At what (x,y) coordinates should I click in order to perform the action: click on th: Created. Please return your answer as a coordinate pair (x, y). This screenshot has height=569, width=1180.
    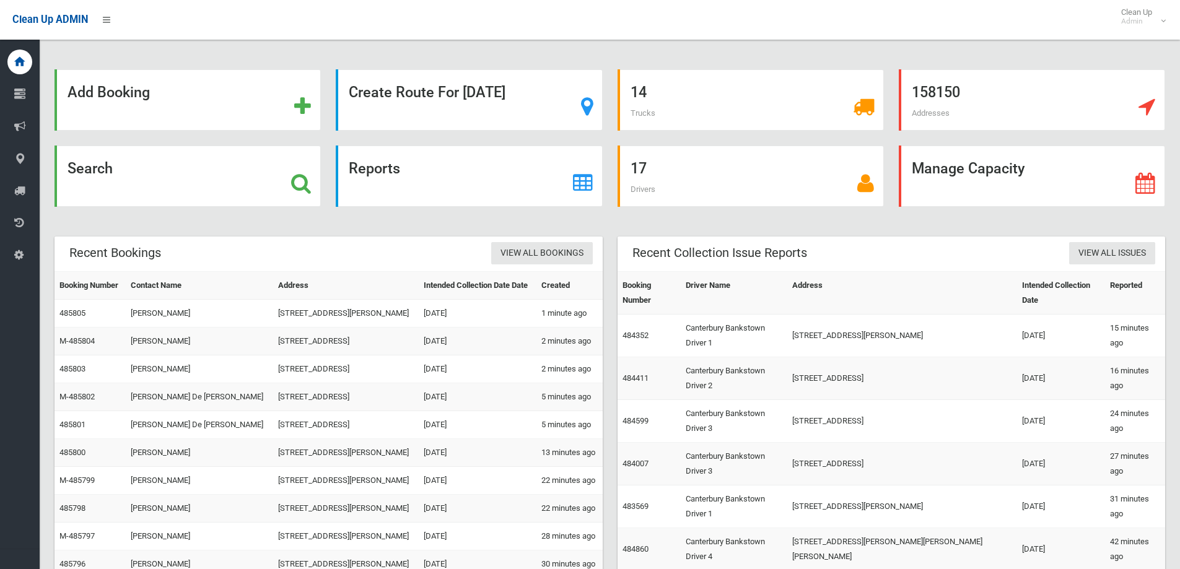
    Looking at the image, I should click on (569, 286).